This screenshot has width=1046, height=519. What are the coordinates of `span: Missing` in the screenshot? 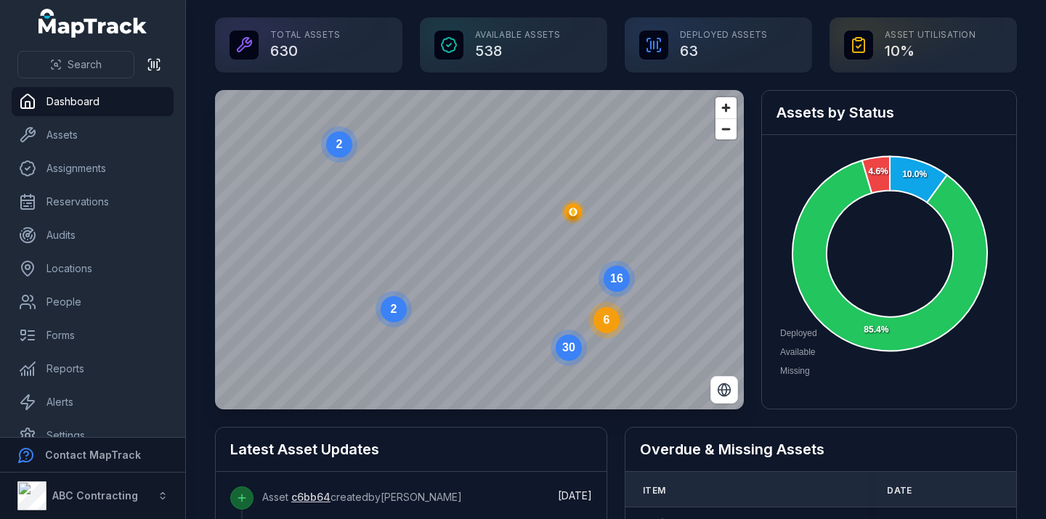 It's located at (795, 371).